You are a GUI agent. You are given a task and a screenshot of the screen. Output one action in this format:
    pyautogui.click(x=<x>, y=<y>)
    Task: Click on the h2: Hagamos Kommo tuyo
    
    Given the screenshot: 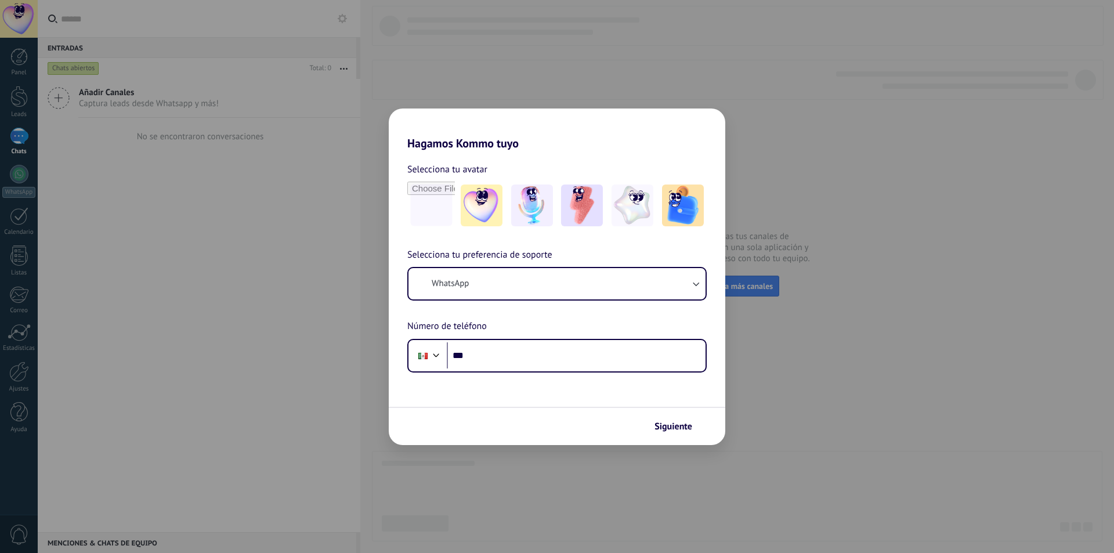 What is the action you would take?
    pyautogui.click(x=557, y=129)
    